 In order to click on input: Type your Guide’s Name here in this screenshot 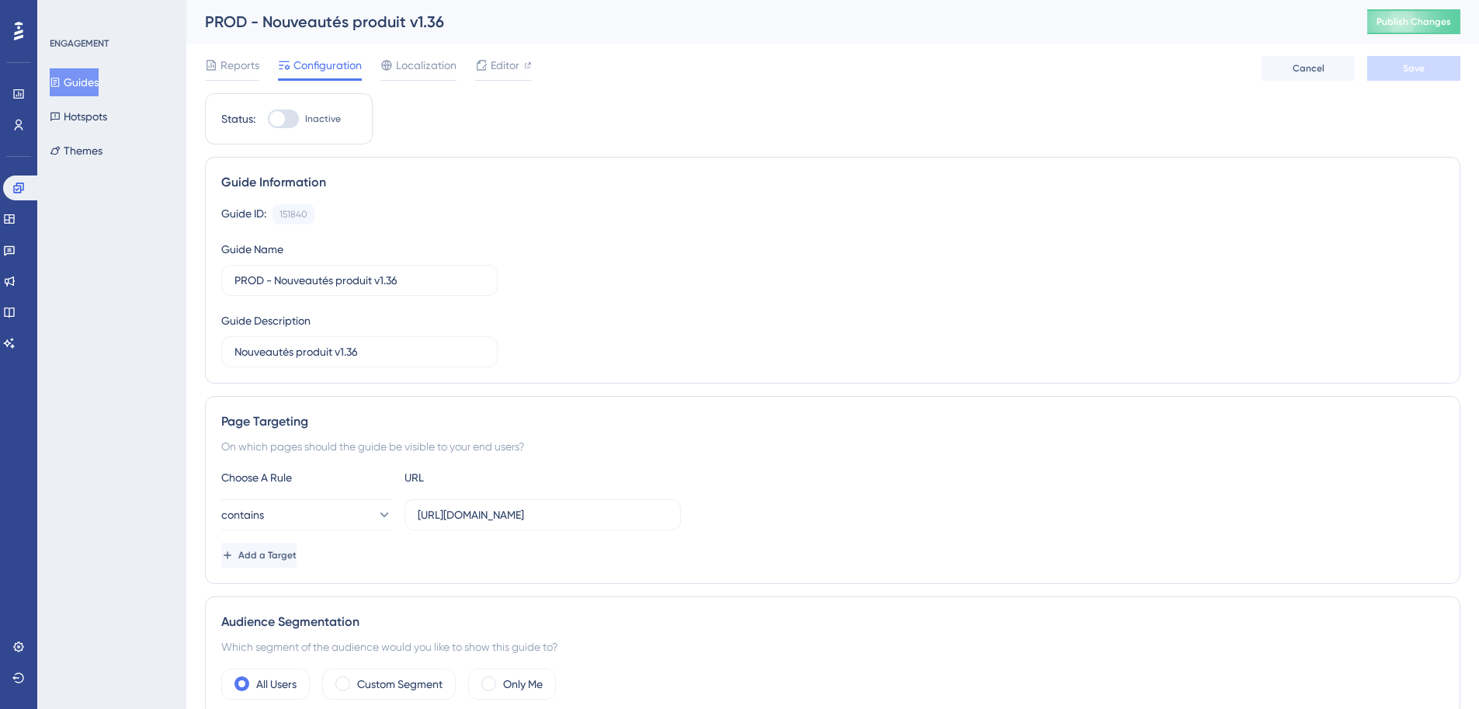, I will do `click(360, 280)`.